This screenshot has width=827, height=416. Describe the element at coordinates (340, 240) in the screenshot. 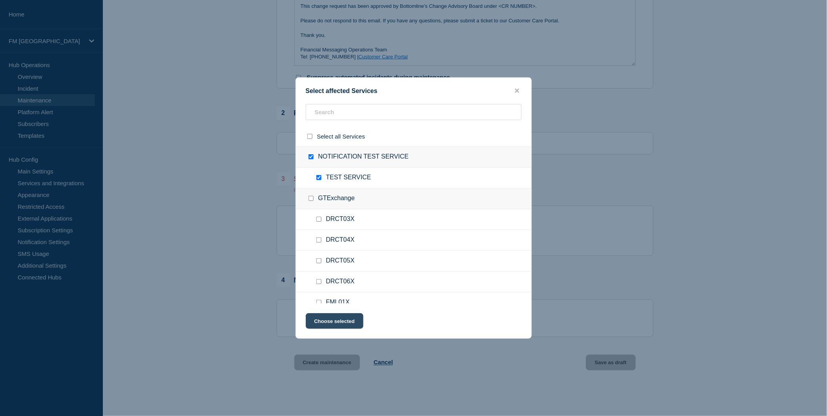

I see `span: DRCT04X` at that location.